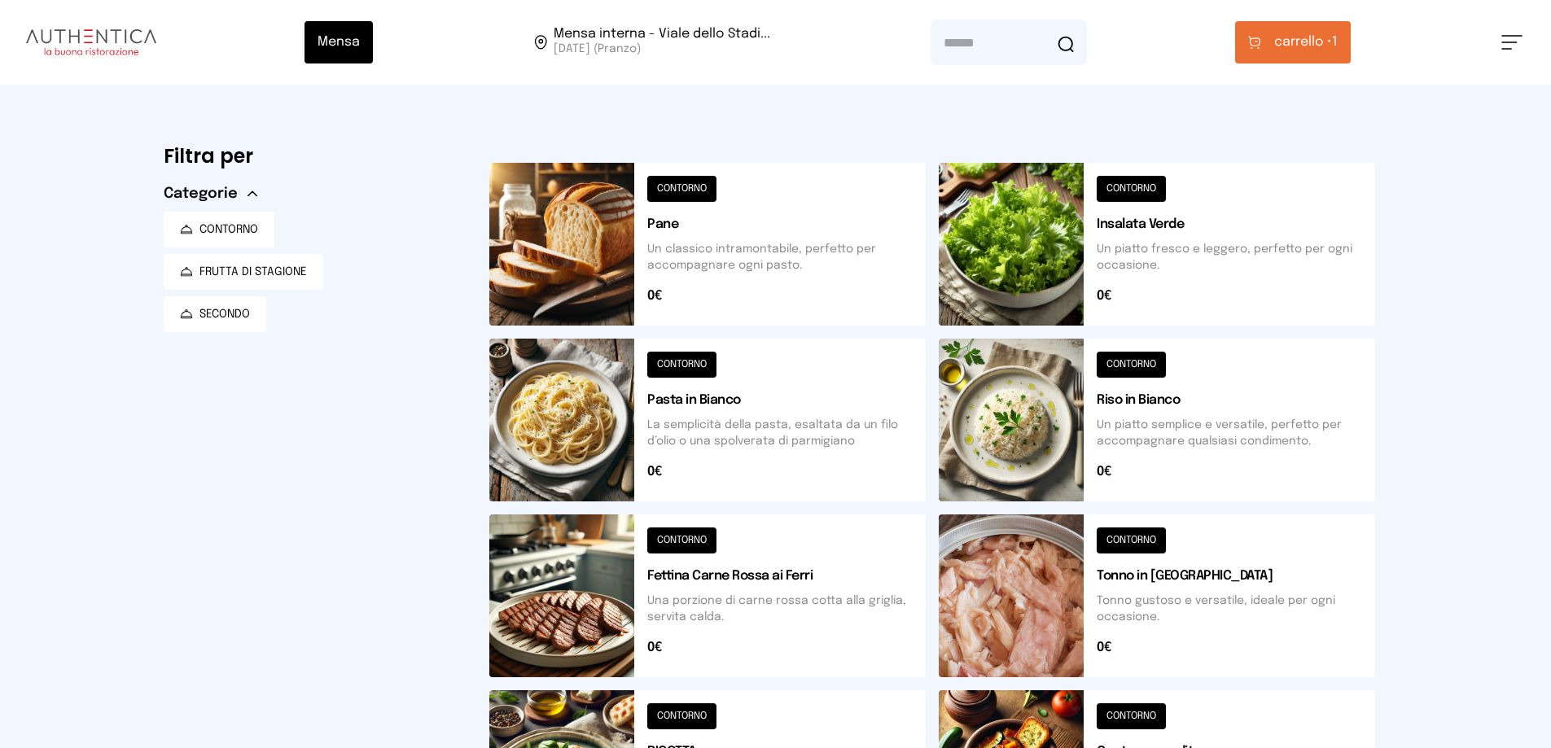 The width and height of the screenshot is (1551, 748). Describe the element at coordinates (229, 230) in the screenshot. I see `span: CONTORNO` at that location.